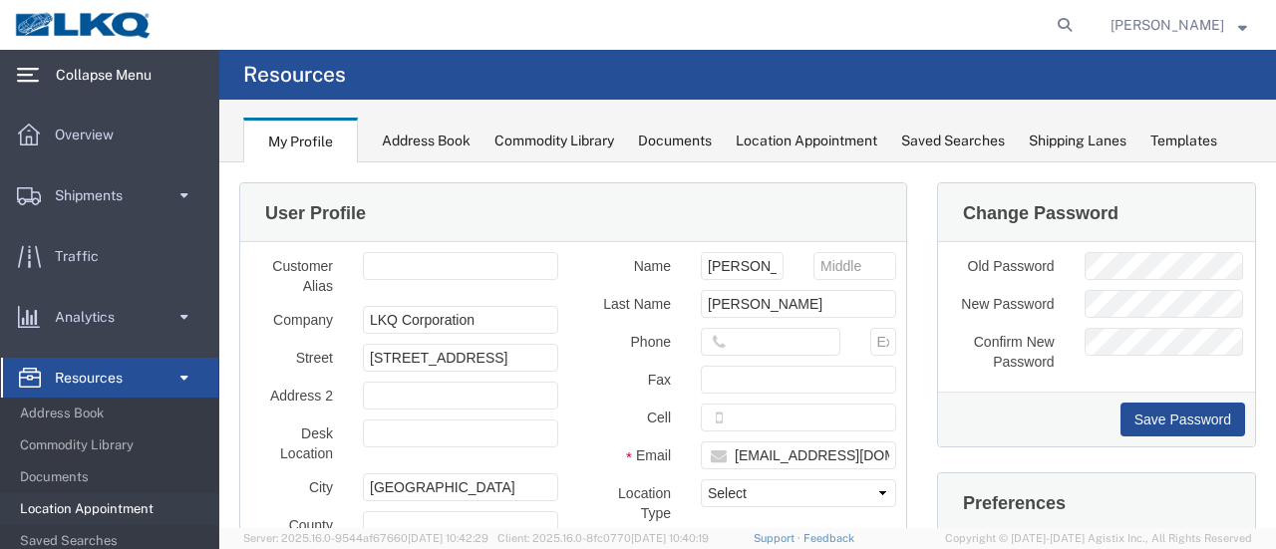  Describe the element at coordinates (72, 231) in the screenshot. I see `label: Address 2` at that location.